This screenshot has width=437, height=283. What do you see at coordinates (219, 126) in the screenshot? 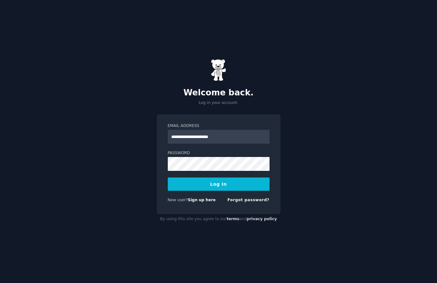
I see `label: Email Address` at bounding box center [219, 126].